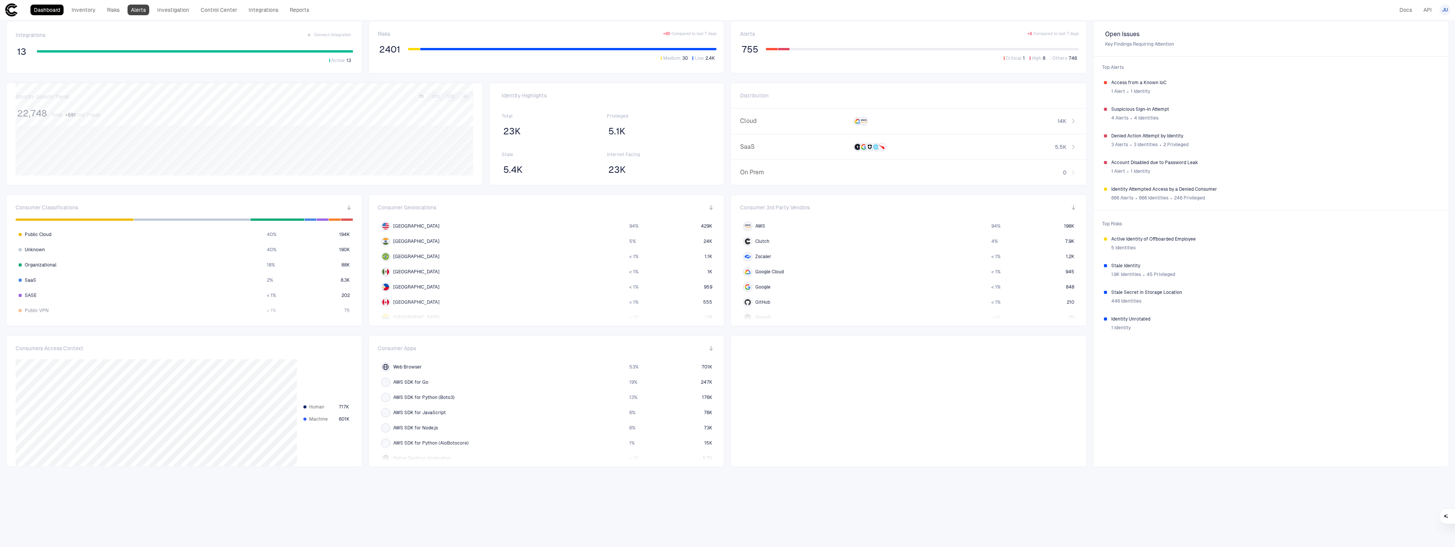 The image size is (1455, 547). What do you see at coordinates (1275, 292) in the screenshot?
I see `span: Stale Secret in Storage Location` at bounding box center [1275, 292].